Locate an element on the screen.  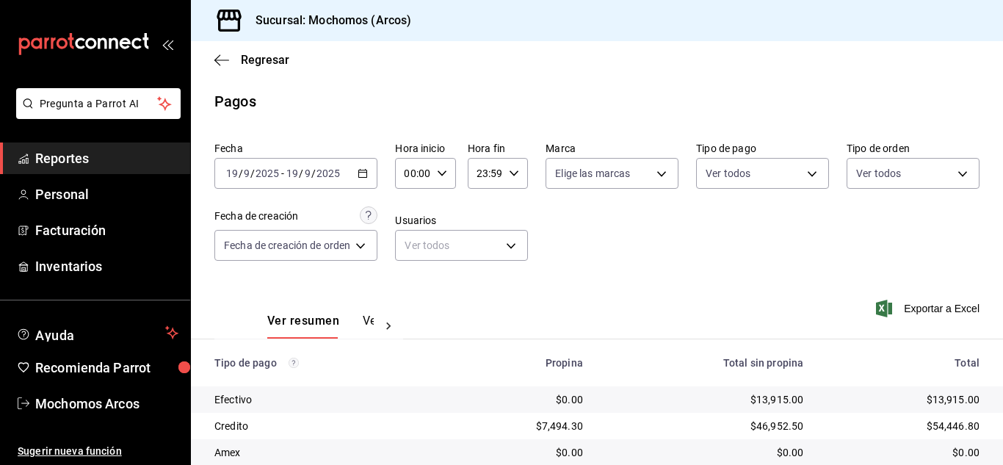
button: Regresar is located at coordinates (252, 59).